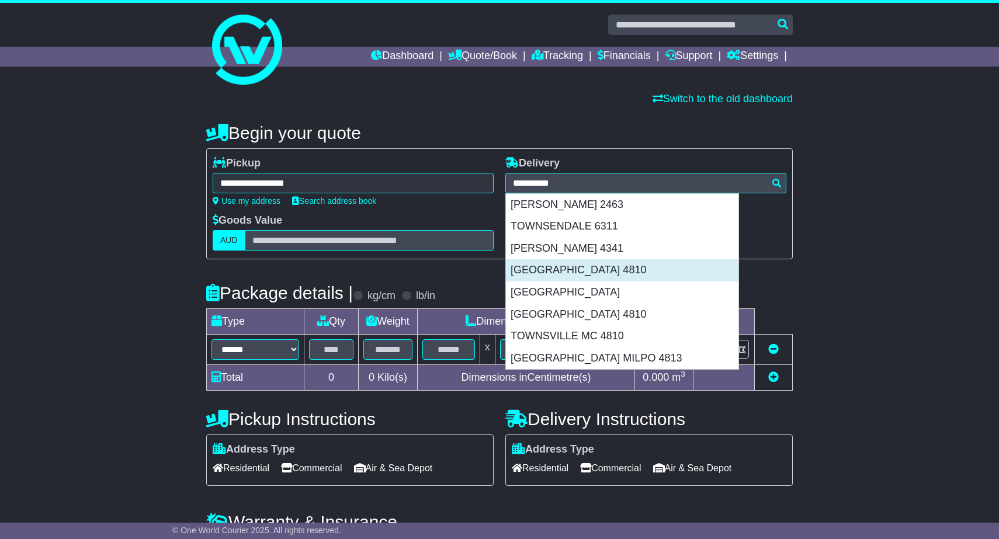 The width and height of the screenshot is (999, 539). Describe the element at coordinates (402, 57) in the screenshot. I see `a: Dashboard` at that location.